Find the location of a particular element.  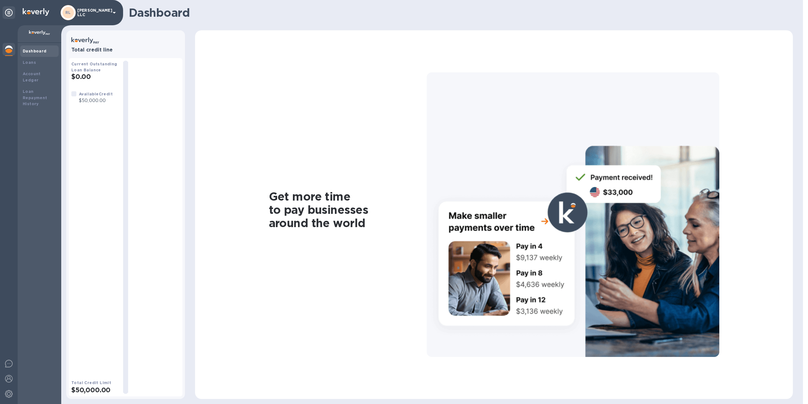

h2: $0.00 is located at coordinates (95, 76).